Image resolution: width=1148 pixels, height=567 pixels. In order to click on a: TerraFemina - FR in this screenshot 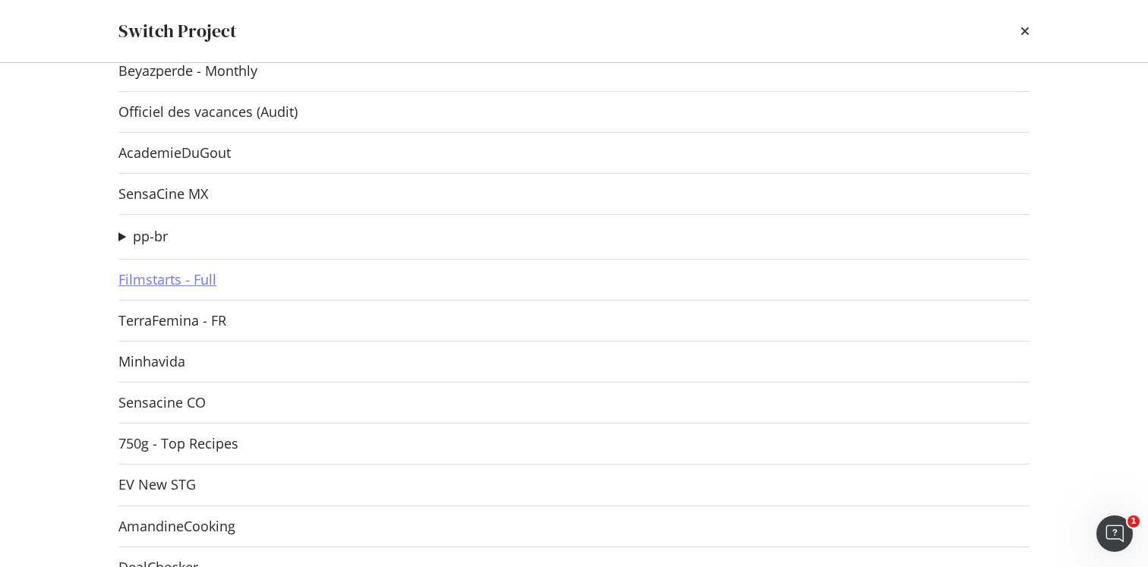, I will do `click(172, 321)`.